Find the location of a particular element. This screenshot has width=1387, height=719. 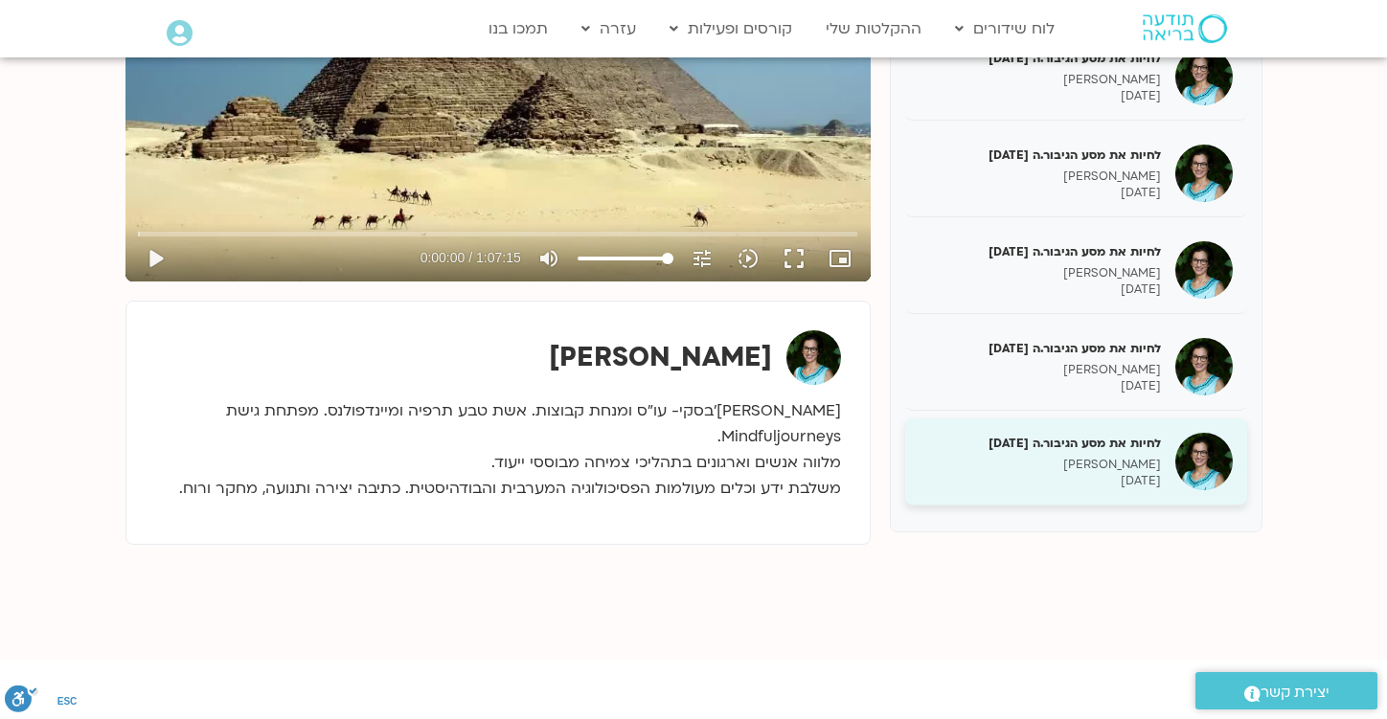

a: עזרה is located at coordinates (608, 29).